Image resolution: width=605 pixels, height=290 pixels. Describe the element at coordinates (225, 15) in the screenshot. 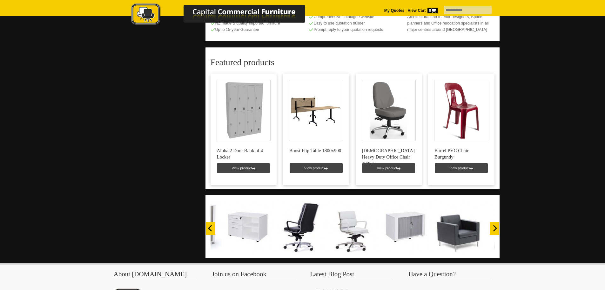

I see `img: Capital Commercial Furniture Logo` at that location.